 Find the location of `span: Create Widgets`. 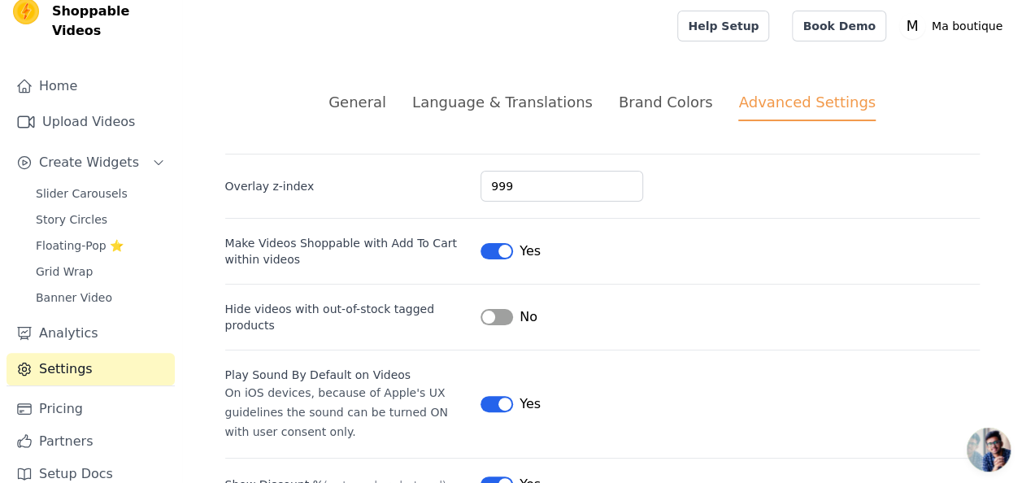

span: Create Widgets is located at coordinates (89, 163).